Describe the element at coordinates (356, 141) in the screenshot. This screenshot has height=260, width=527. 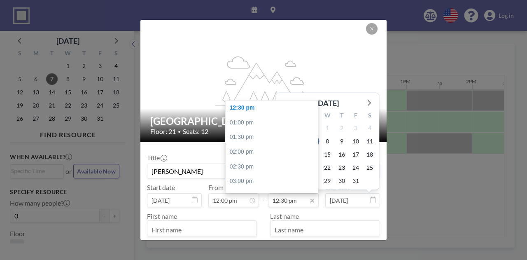
I see `span: Friday, October 10, 2025` at that location.